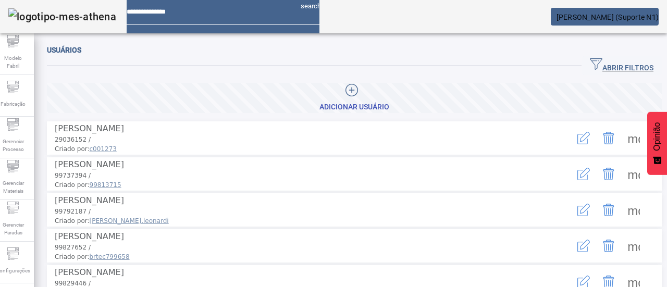 This screenshot has height=287, width=667. I want to click on button: Adicionar Usuário, so click(354, 98).